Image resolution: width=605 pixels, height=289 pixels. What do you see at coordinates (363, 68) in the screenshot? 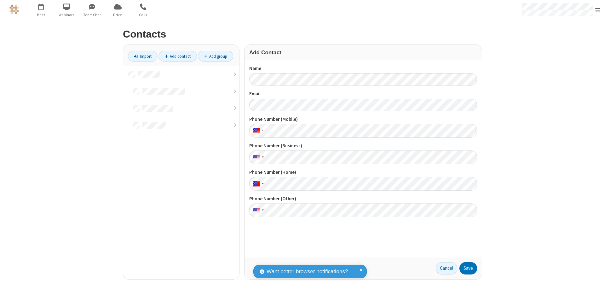
I see `label: Name` at bounding box center [363, 68].